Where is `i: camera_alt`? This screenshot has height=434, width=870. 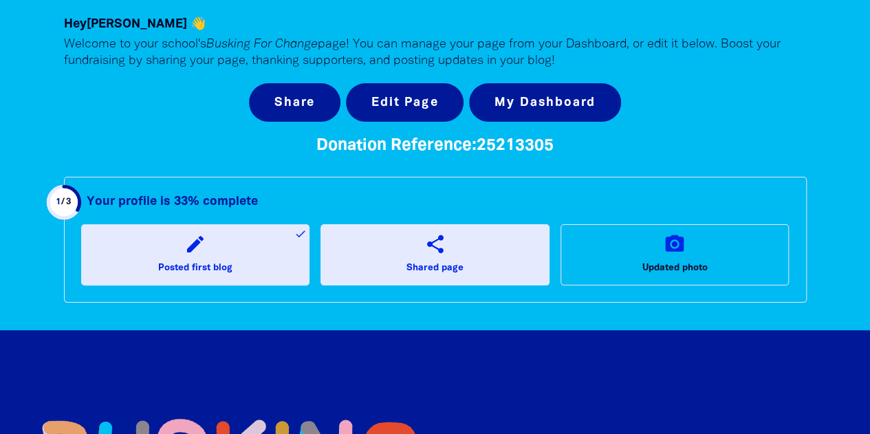 i: camera_alt is located at coordinates (675, 244).